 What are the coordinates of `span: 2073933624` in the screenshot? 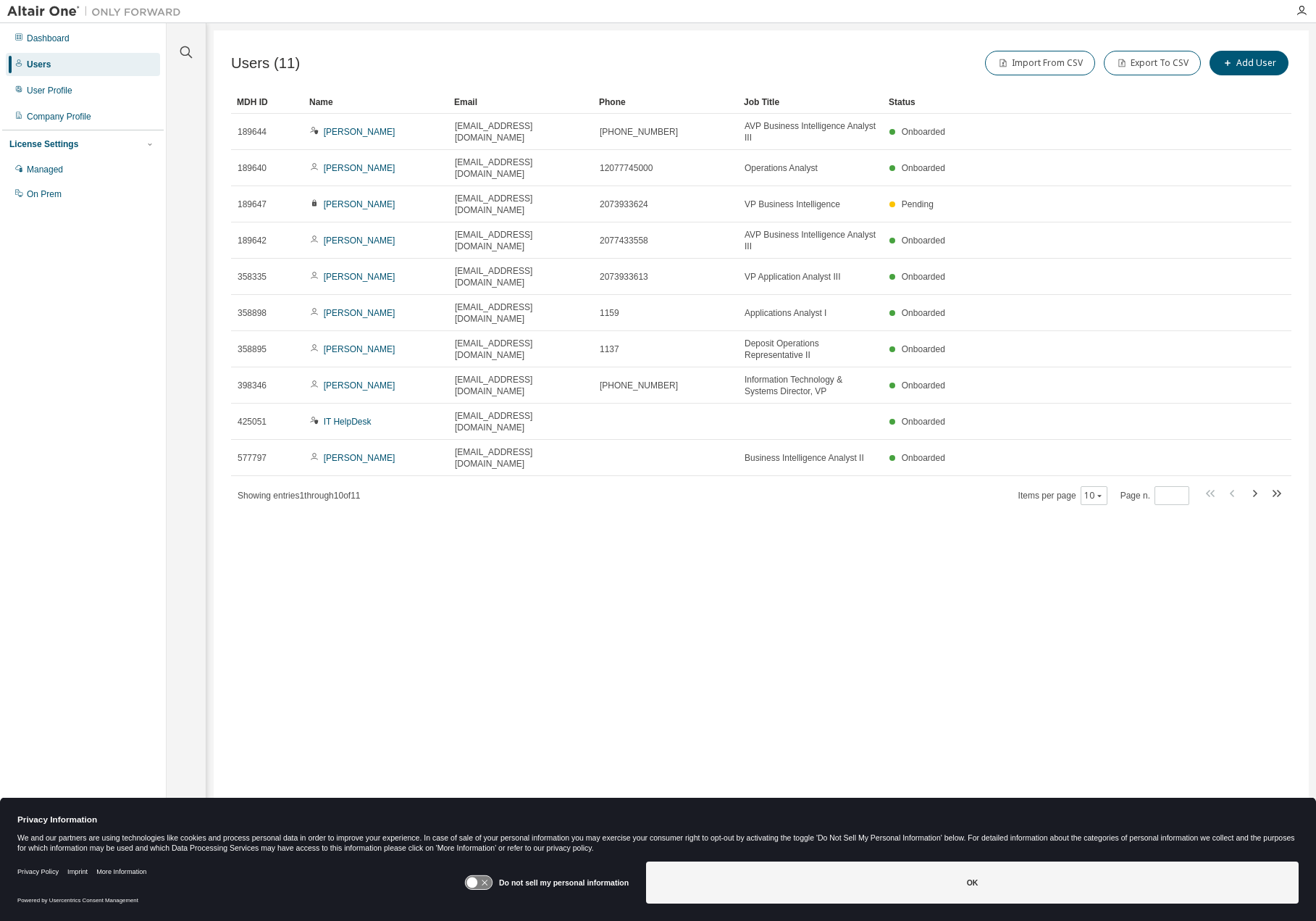 It's located at (623, 205).